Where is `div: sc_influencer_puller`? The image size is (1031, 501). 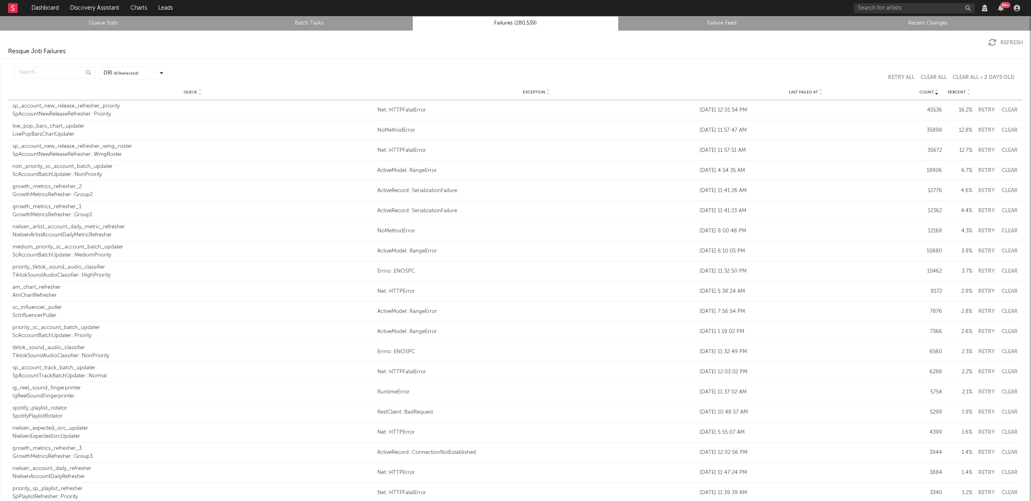
div: sc_influencer_puller is located at coordinates (193, 308).